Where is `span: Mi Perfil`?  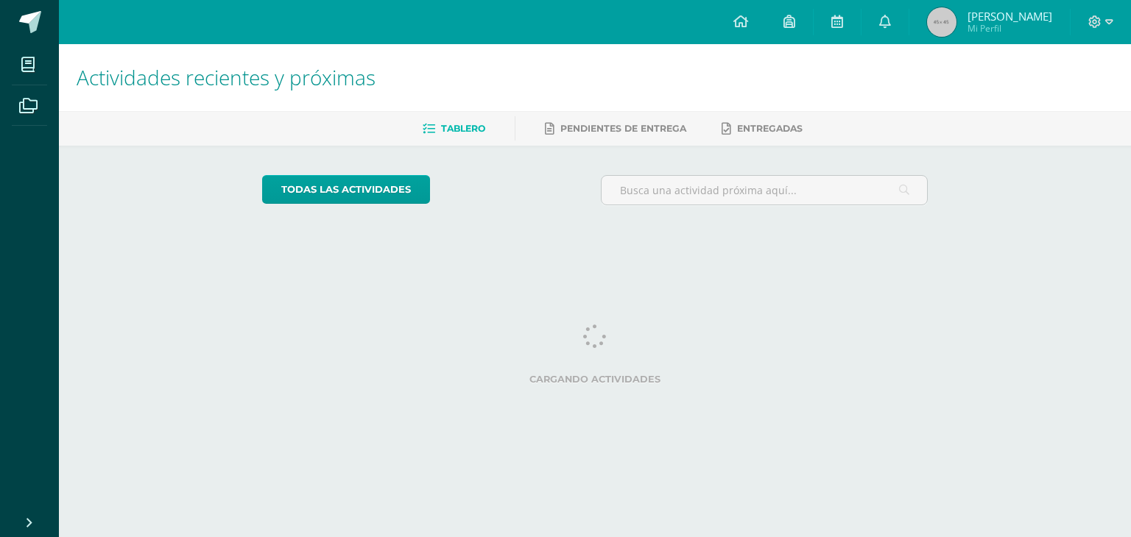
span: Mi Perfil is located at coordinates (1009, 28).